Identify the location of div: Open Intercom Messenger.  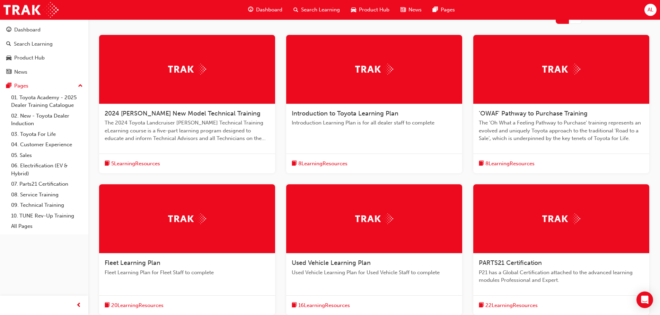
(644, 300).